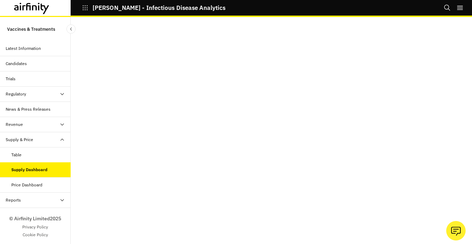  Describe the element at coordinates (71, 29) in the screenshot. I see `button: Close Sidebar` at that location.